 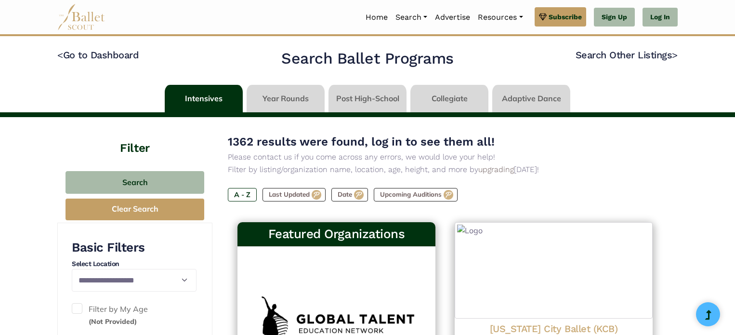 What do you see at coordinates (204, 98) in the screenshot?
I see `li: Intensives` at bounding box center [204, 98].